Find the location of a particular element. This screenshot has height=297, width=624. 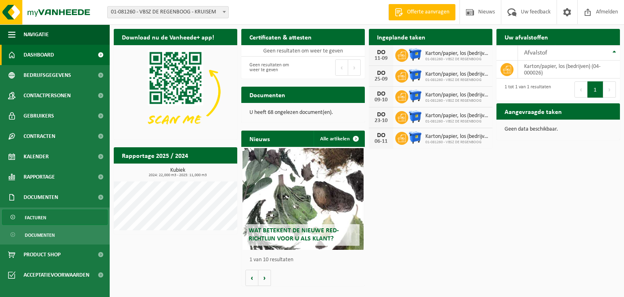

h2: Documenten is located at coordinates (267, 94).